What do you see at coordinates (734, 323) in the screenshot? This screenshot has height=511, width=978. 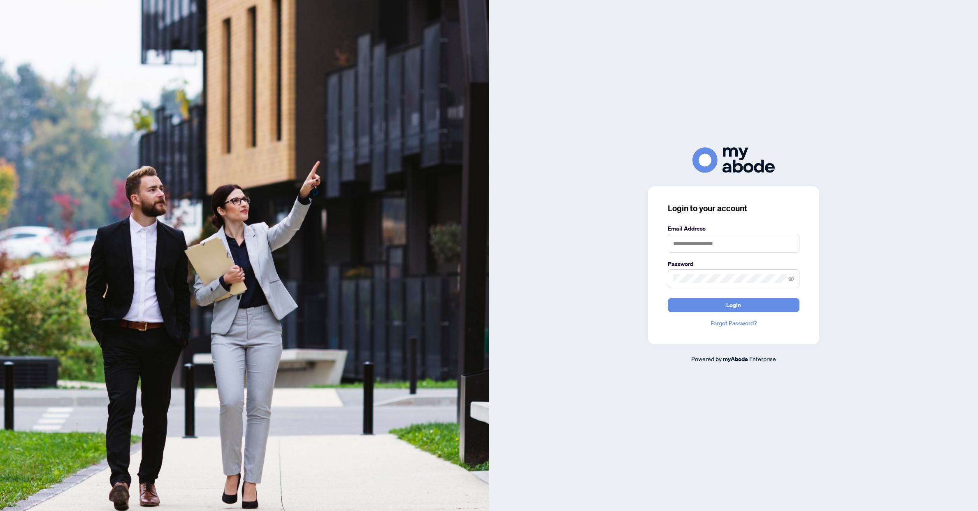 I see `a: Forgot Password?` at bounding box center [734, 323].